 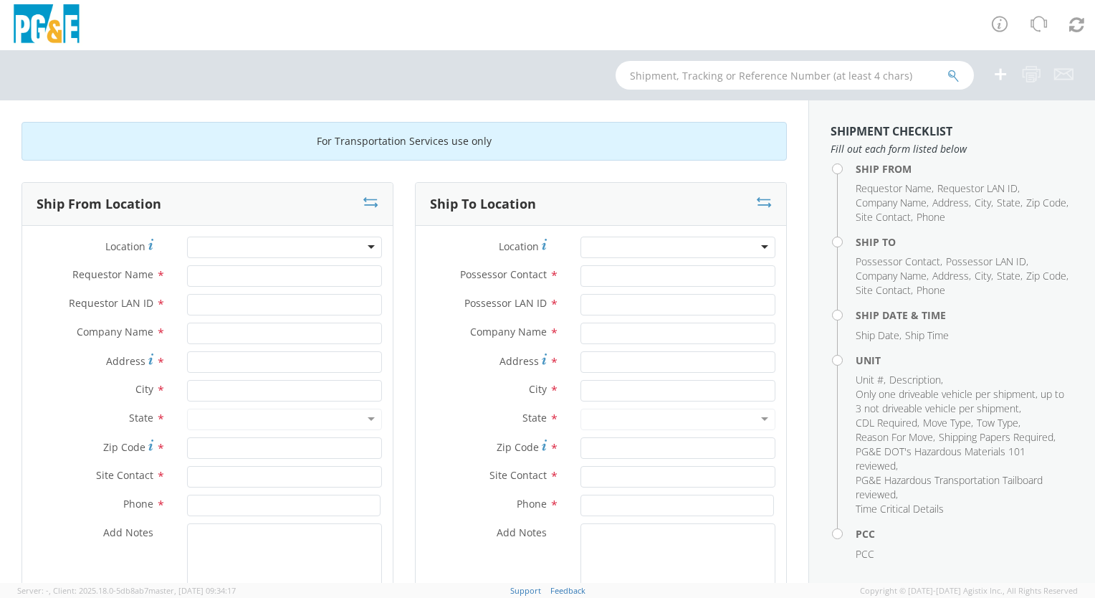 I want to click on h3: Ship To Location, so click(x=483, y=204).